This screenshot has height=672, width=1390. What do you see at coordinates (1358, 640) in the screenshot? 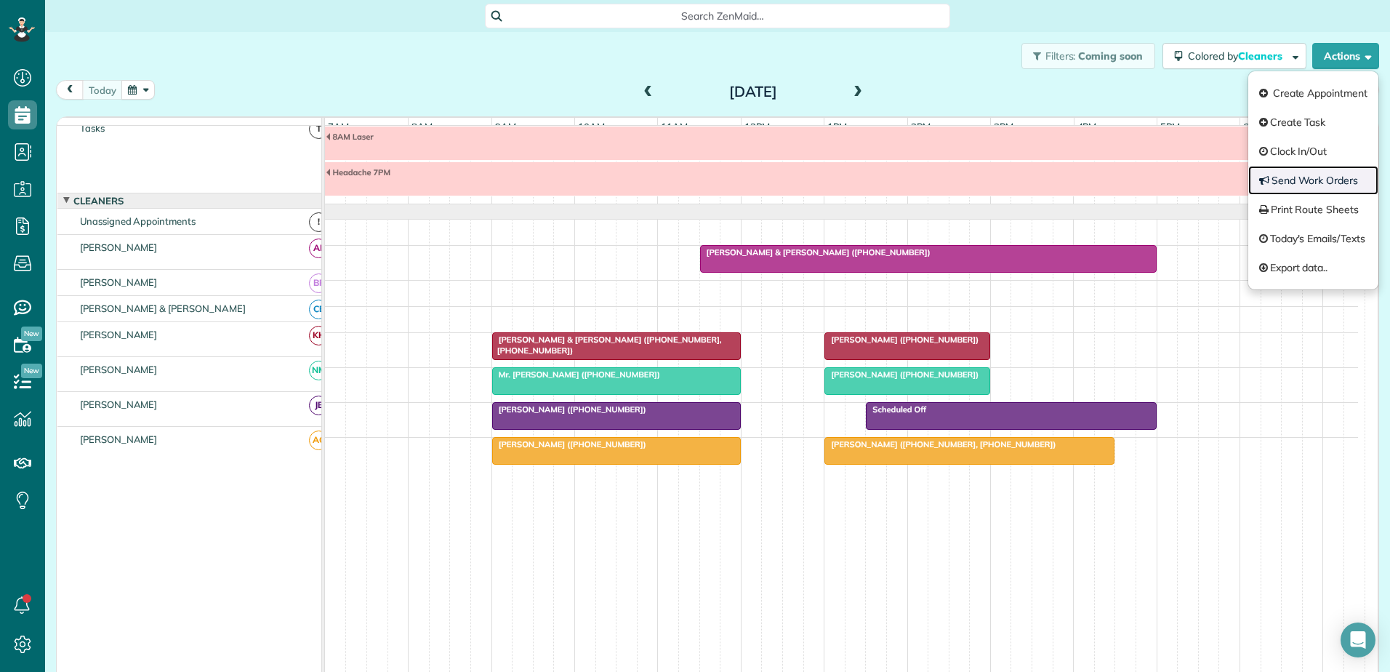
I see `div: Open Intercom Messenger` at bounding box center [1358, 640].